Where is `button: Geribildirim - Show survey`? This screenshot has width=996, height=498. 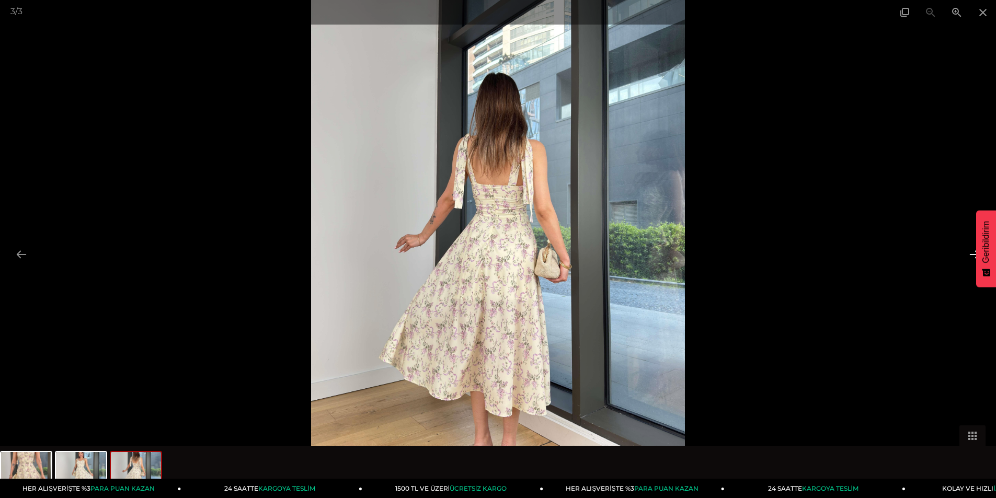
button: Geribildirim - Show survey is located at coordinates (986, 249).